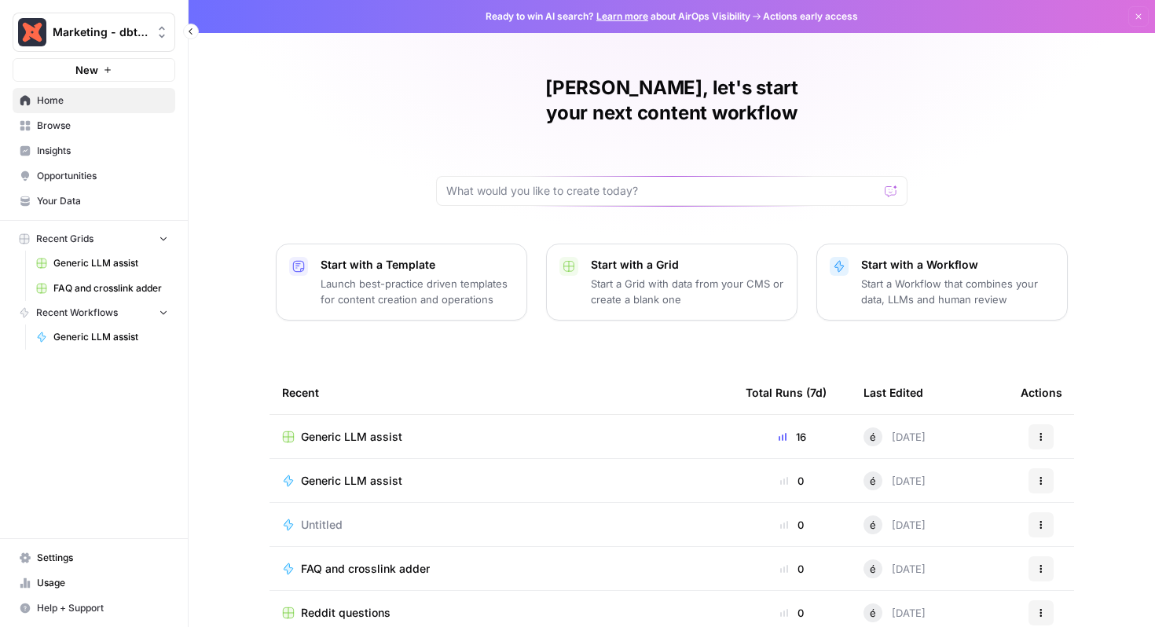  What do you see at coordinates (32, 32) in the screenshot?
I see `img: Marketing - dbt Labs Logo` at bounding box center [32, 32].